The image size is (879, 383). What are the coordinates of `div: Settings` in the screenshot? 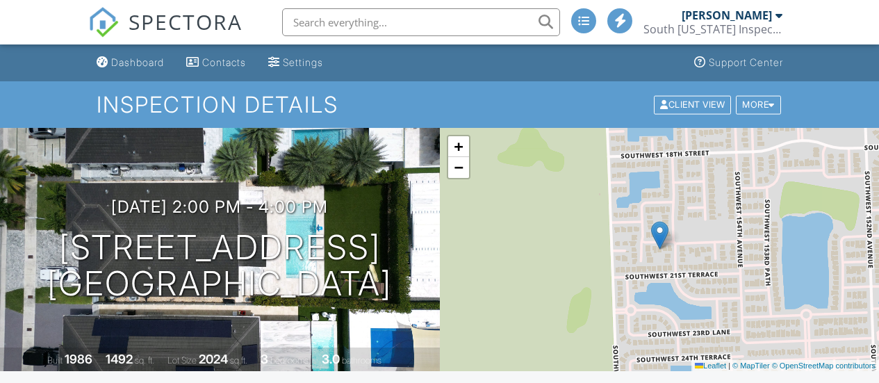 It's located at (303, 62).